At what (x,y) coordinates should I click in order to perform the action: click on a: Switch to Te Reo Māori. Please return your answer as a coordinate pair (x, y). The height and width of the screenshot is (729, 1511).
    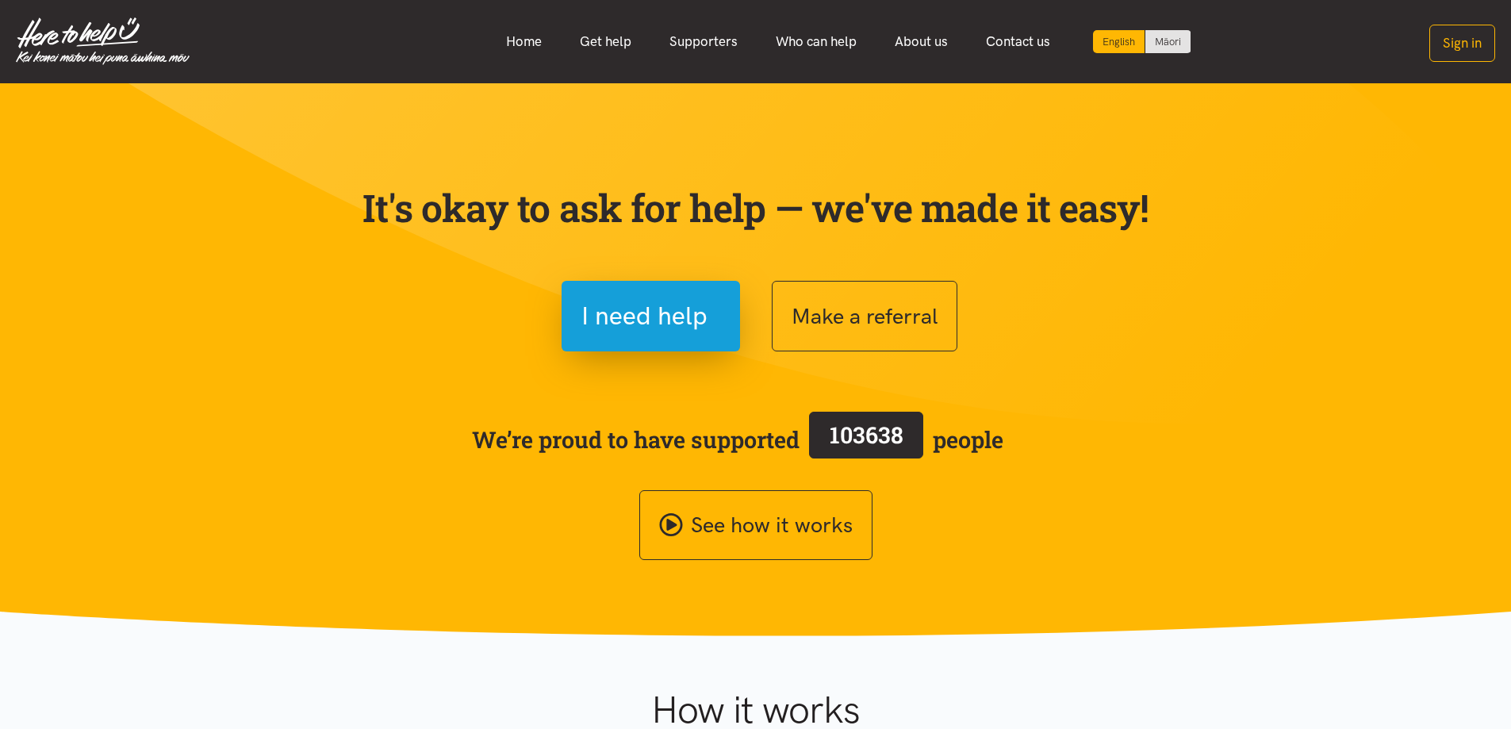
    Looking at the image, I should click on (1167, 41).